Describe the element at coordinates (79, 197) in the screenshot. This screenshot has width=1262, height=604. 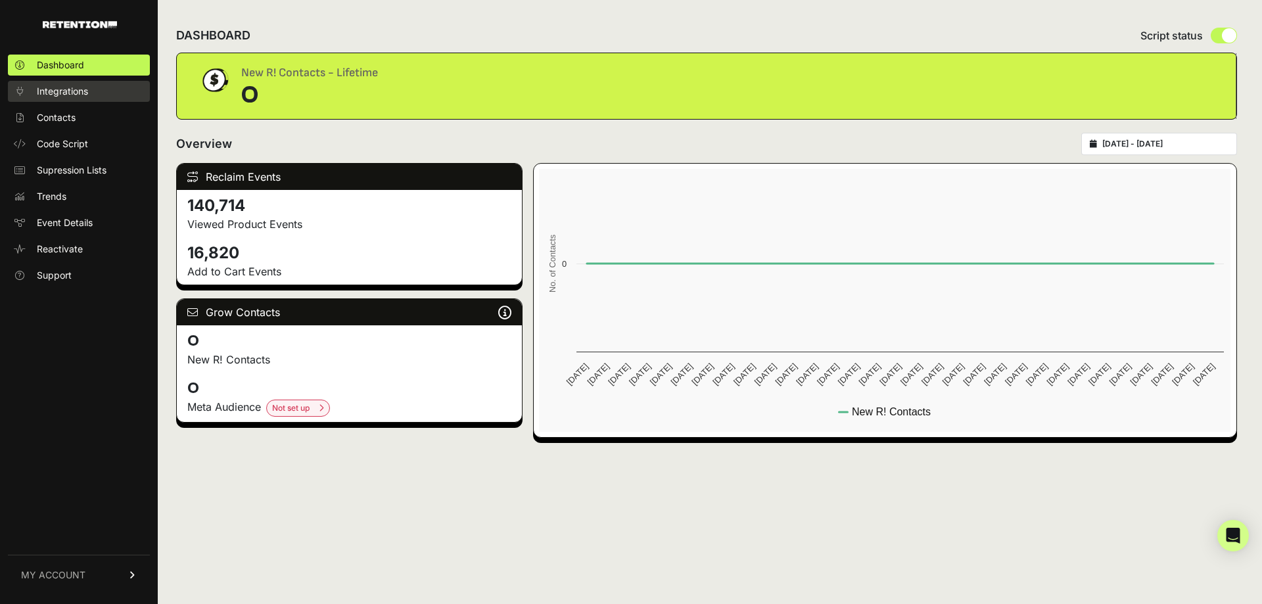
I see `a: Trends` at that location.